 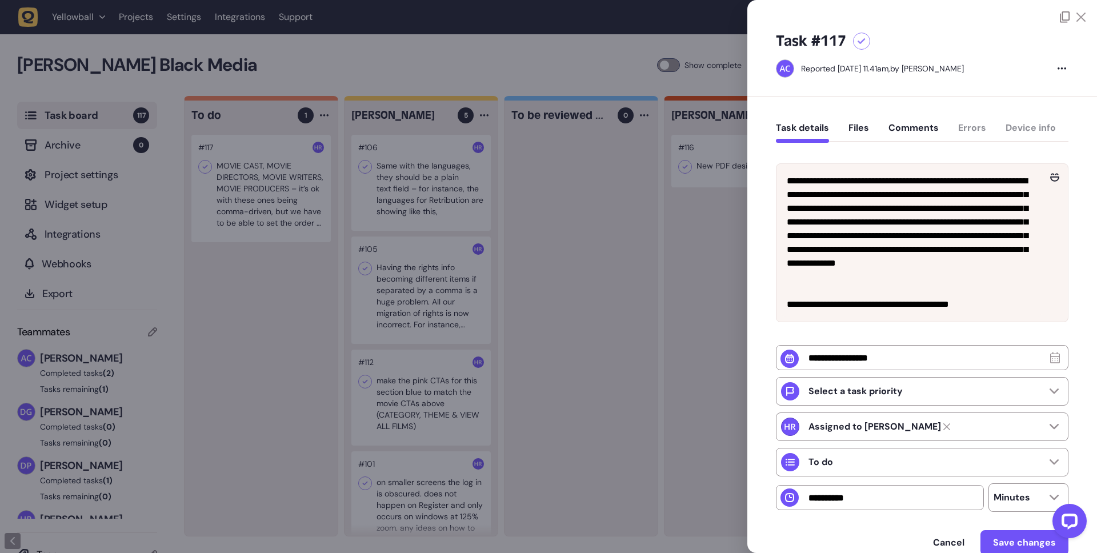 I want to click on button: Open LiveChat chat widget, so click(x=26, y=22).